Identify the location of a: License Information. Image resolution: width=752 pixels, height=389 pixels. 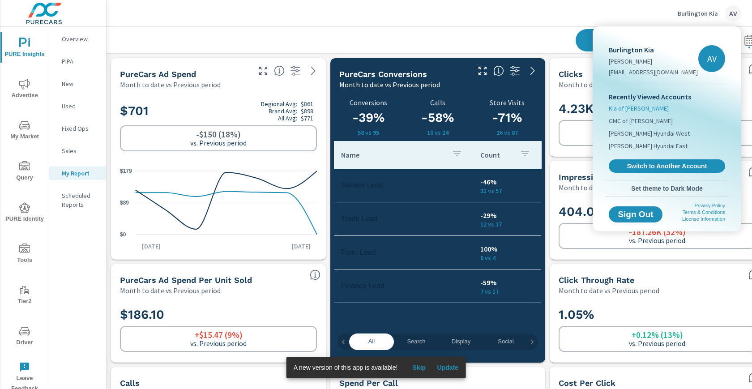
(704, 219).